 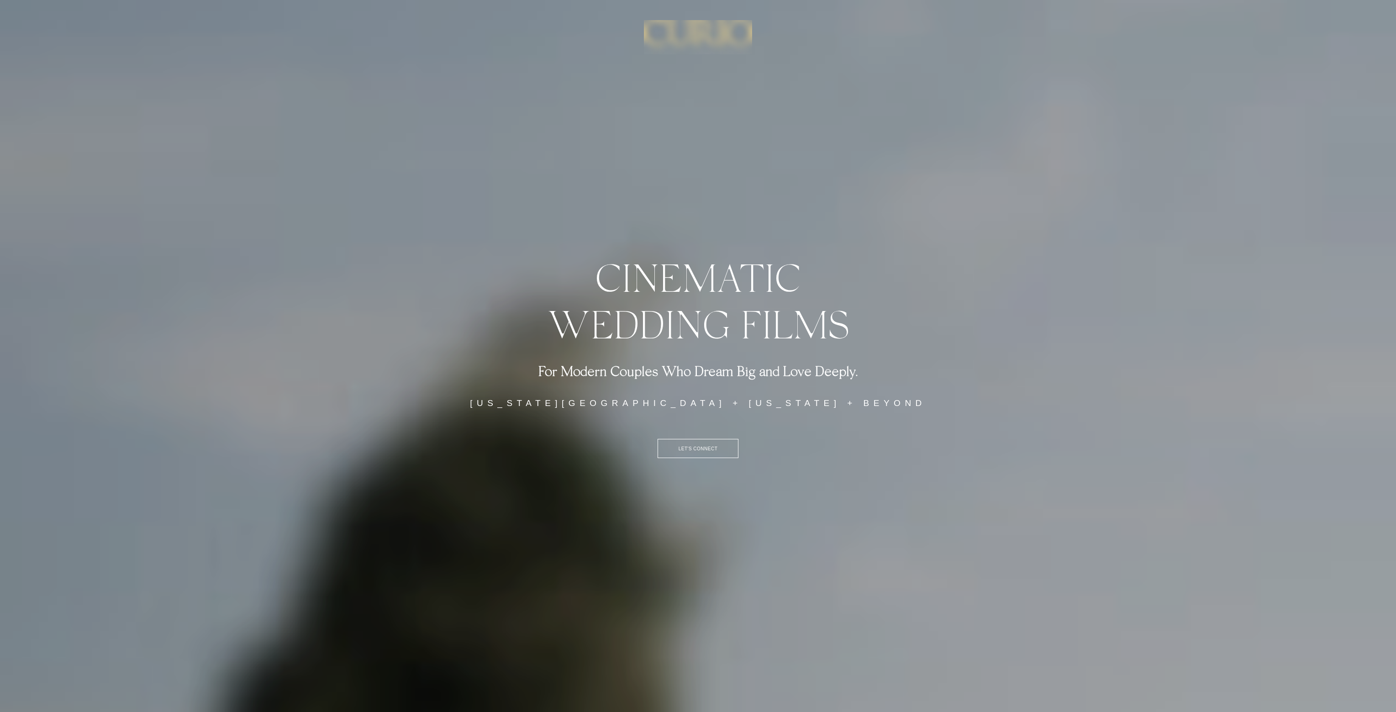 I want to click on img: C_Logo.png, so click(x=698, y=37).